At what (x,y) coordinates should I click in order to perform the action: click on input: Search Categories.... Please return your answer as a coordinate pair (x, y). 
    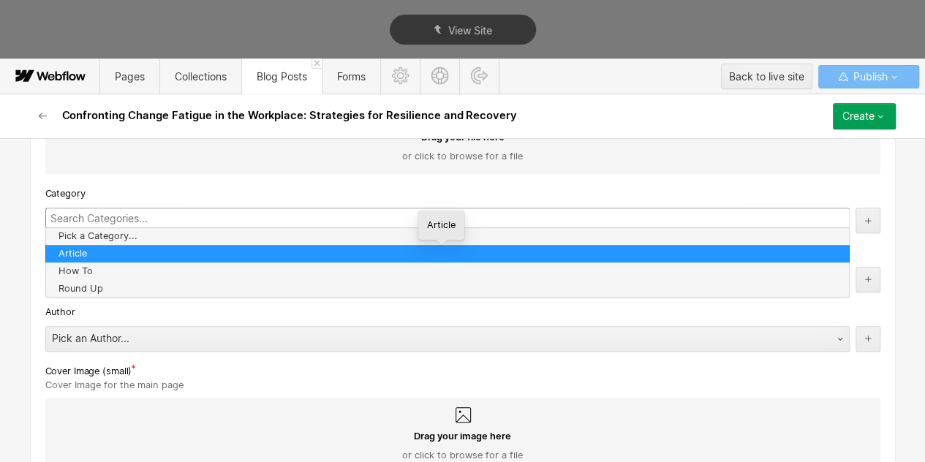
    Looking at the image, I should click on (447, 218).